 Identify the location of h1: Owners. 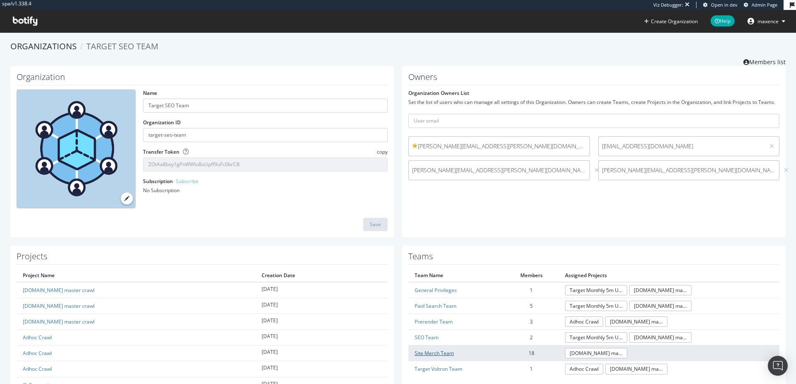
(594, 79).